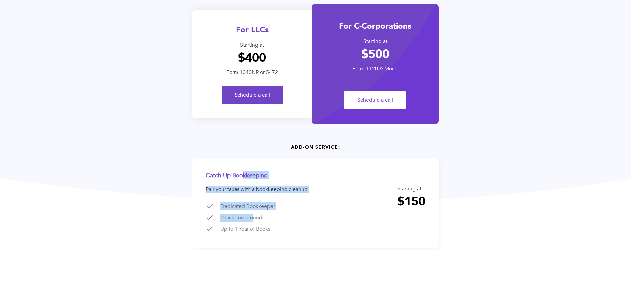 Image resolution: width=631 pixels, height=285 pixels. I want to click on h1: $500, so click(375, 54).